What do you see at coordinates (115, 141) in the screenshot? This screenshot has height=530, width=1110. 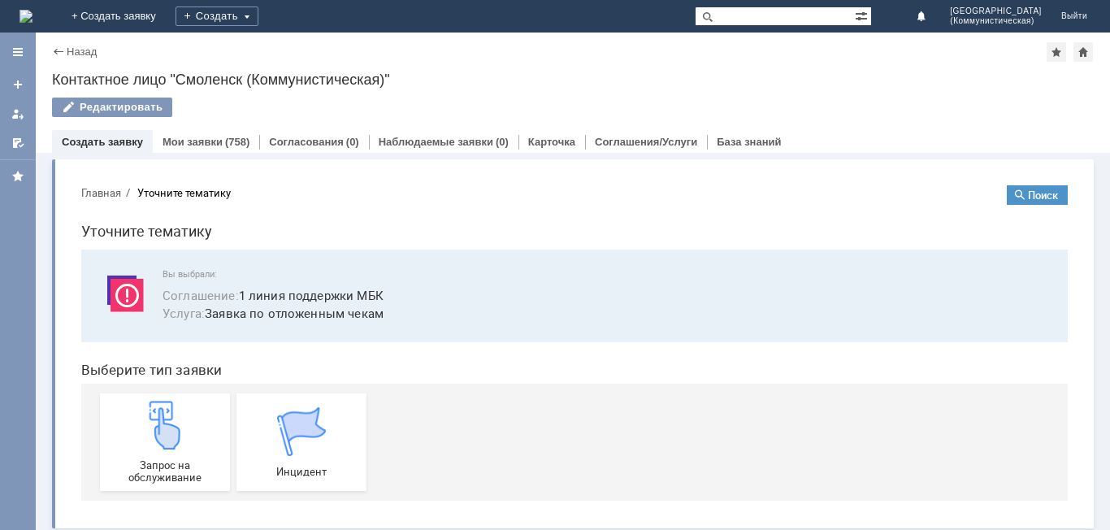 I see `span: Услуга :` at bounding box center [115, 141].